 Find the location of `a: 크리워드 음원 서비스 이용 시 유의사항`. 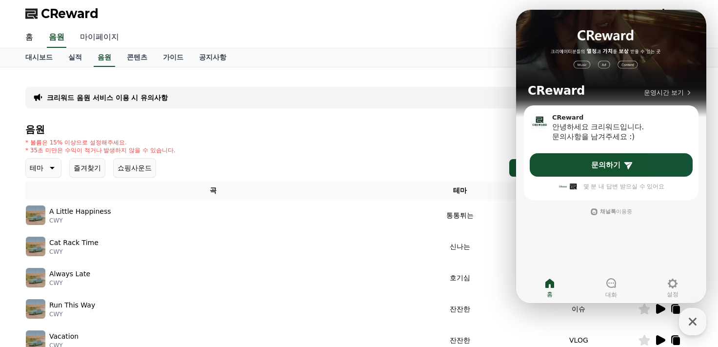

a: 크리워드 음원 서비스 이용 시 유의사항 is located at coordinates (107, 97).